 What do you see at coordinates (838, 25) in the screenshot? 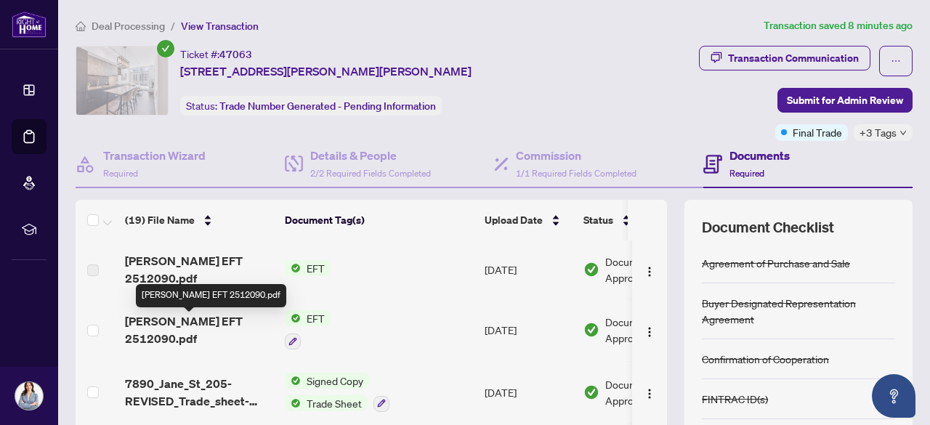
I see `article: Transaction saved 8 minutes ago` at bounding box center [838, 25].